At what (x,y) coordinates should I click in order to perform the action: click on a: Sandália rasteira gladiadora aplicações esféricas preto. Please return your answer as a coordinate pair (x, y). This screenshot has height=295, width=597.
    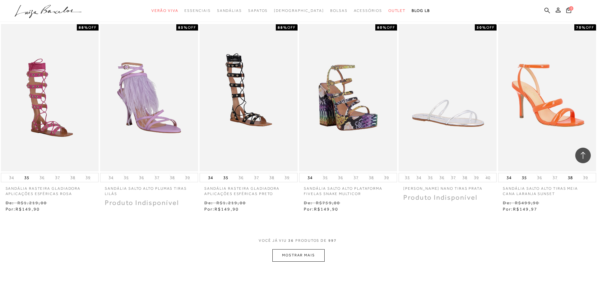
    Looking at the image, I should click on (249, 189).